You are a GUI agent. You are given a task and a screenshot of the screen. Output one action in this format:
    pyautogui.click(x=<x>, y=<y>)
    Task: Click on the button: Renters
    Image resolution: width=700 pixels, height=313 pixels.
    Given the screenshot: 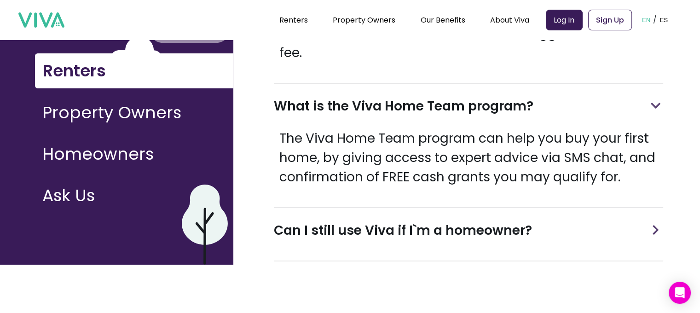 What is the action you would take?
    pyautogui.click(x=134, y=71)
    